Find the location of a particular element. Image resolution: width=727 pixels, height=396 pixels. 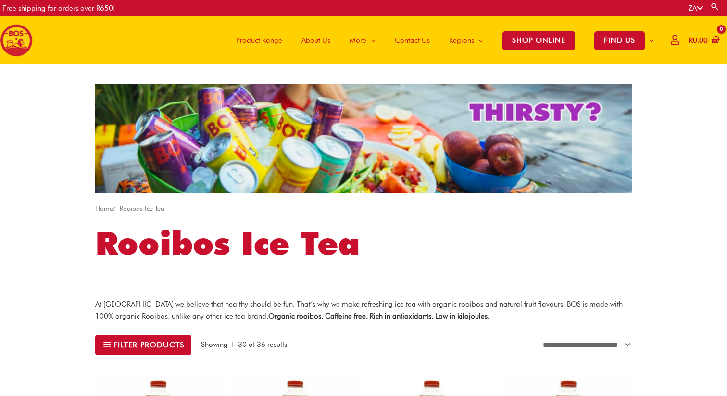

span: About Us is located at coordinates (316, 40).